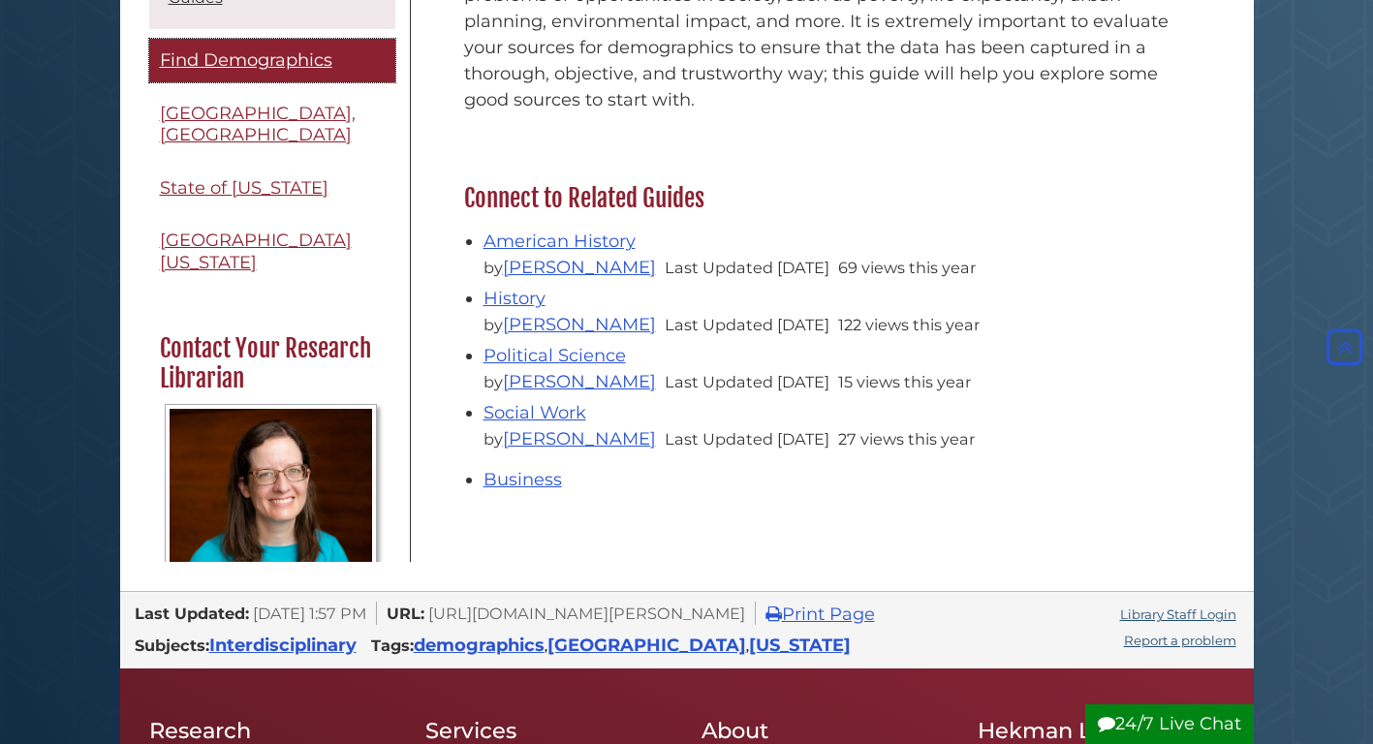  I want to click on a: Social Work, so click(535, 413).